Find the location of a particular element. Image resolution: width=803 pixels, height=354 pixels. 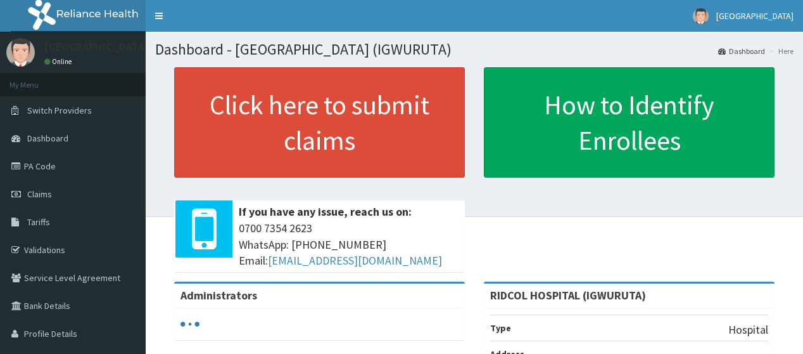

svg: audio-loading is located at coordinates (190, 324).